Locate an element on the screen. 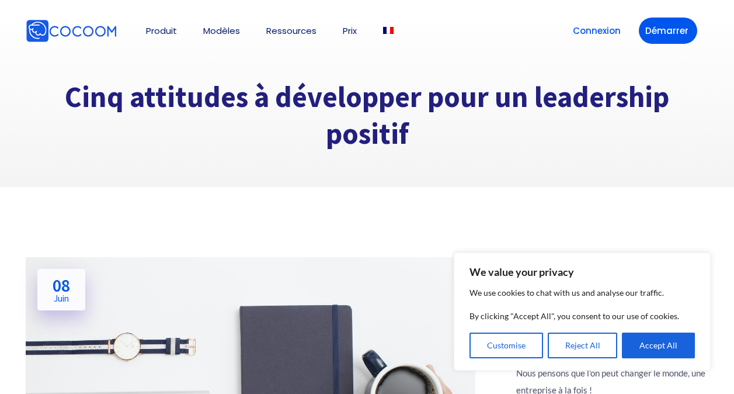 Image resolution: width=734 pixels, height=394 pixels. button: Customise is located at coordinates (507, 345).